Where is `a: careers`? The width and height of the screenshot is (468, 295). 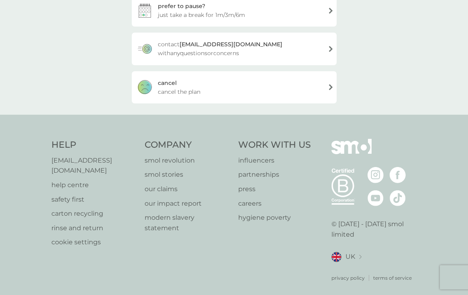 a: careers is located at coordinates (275, 203).